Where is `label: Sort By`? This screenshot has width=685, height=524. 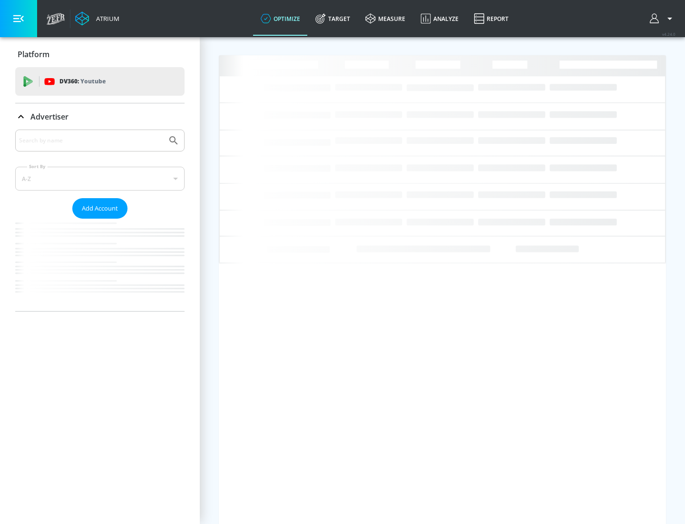
label: Sort By is located at coordinates (37, 166).